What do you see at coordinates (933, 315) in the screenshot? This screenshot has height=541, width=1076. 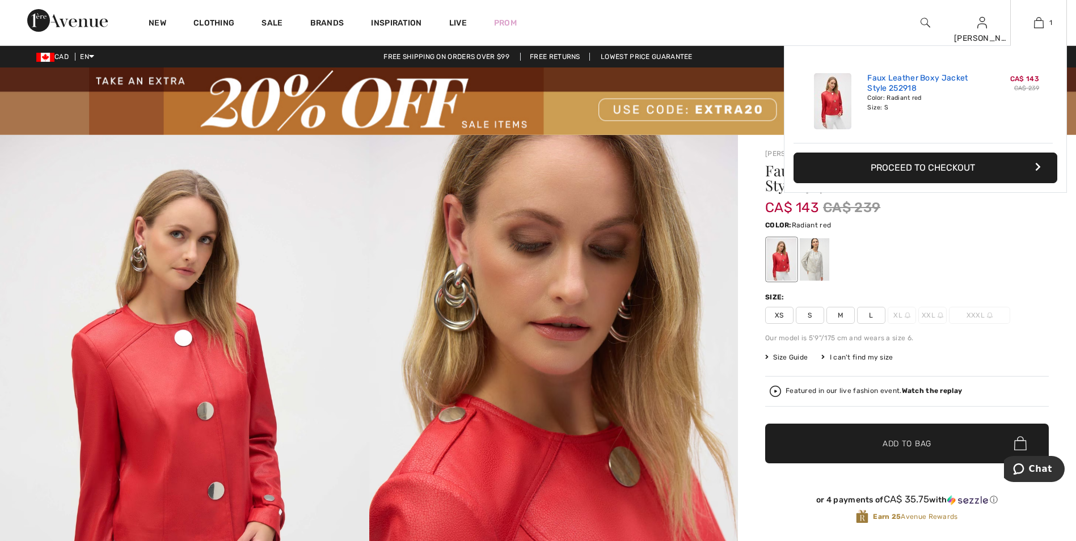 I see `span: XXL` at bounding box center [933, 315].